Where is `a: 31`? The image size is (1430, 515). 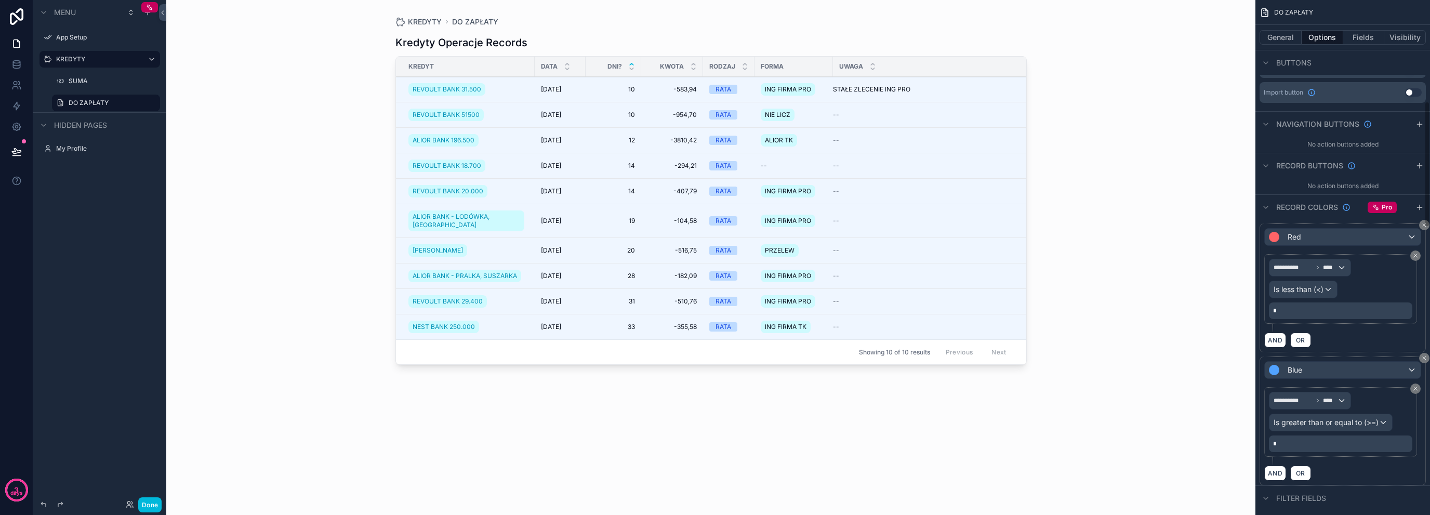 a: 31 is located at coordinates (613, 301).